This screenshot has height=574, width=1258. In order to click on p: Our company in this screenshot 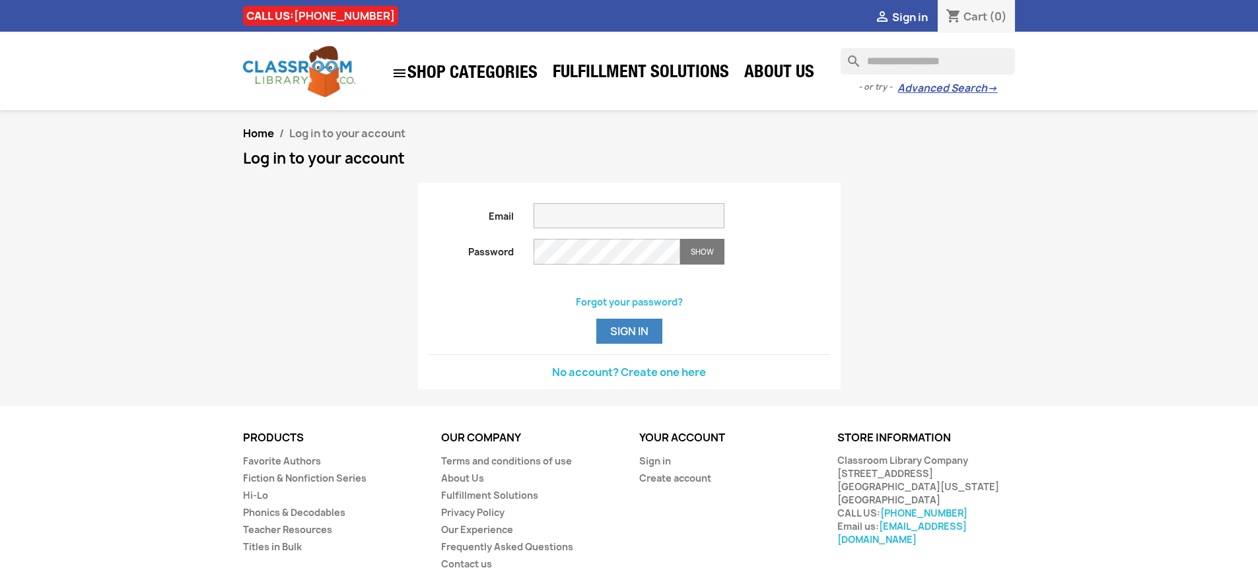, I will do `click(530, 438)`.